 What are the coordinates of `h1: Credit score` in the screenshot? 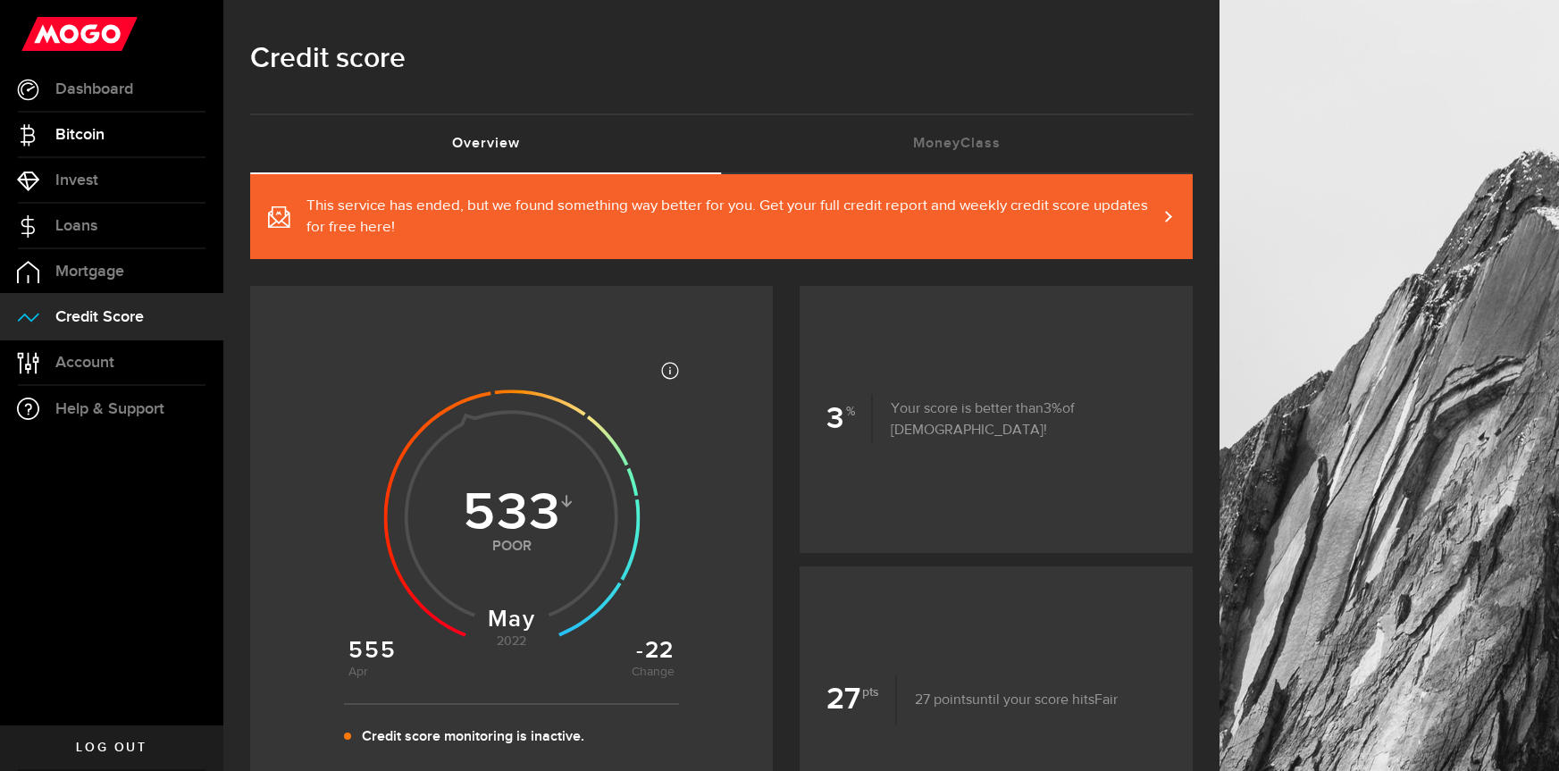 It's located at (721, 59).